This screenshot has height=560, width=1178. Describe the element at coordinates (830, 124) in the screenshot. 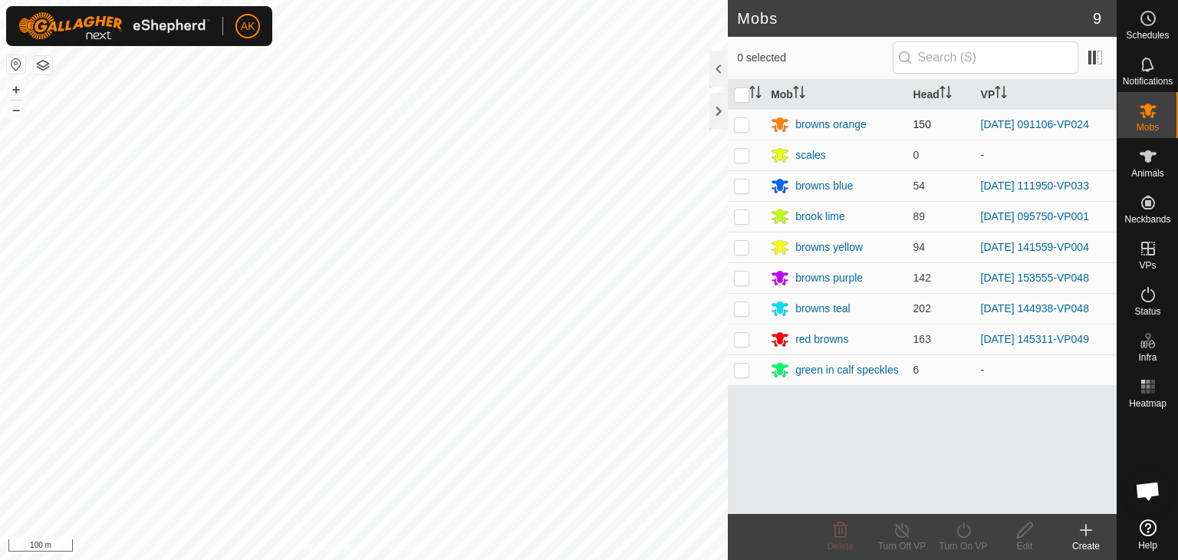

I see `div: browns orange` at that location.